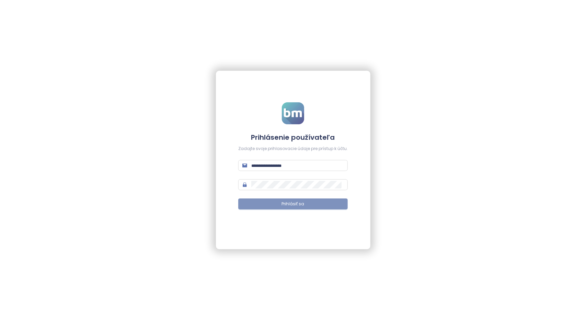 Image resolution: width=586 pixels, height=320 pixels. Describe the element at coordinates (293, 113) in the screenshot. I see `img: logo` at that location.